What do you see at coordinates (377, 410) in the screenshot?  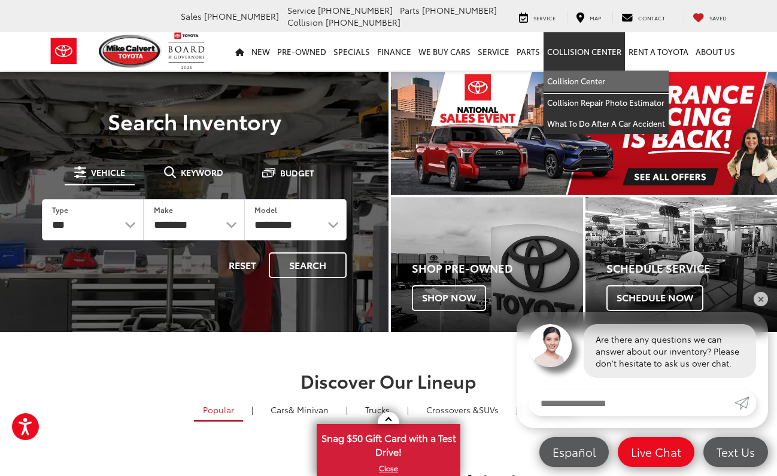 I see `a: Trucks` at bounding box center [377, 410].